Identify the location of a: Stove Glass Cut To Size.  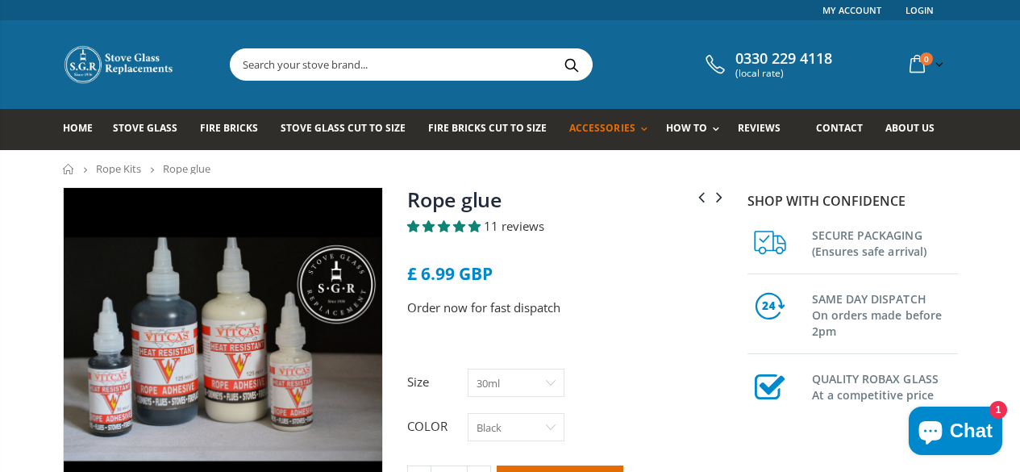
(349, 129).